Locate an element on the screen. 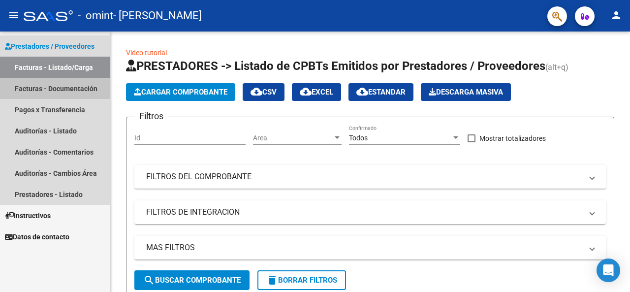  mat-icon: person is located at coordinates (616, 15).